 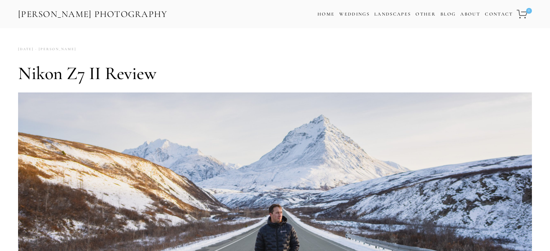 I want to click on span: 0, so click(x=529, y=11).